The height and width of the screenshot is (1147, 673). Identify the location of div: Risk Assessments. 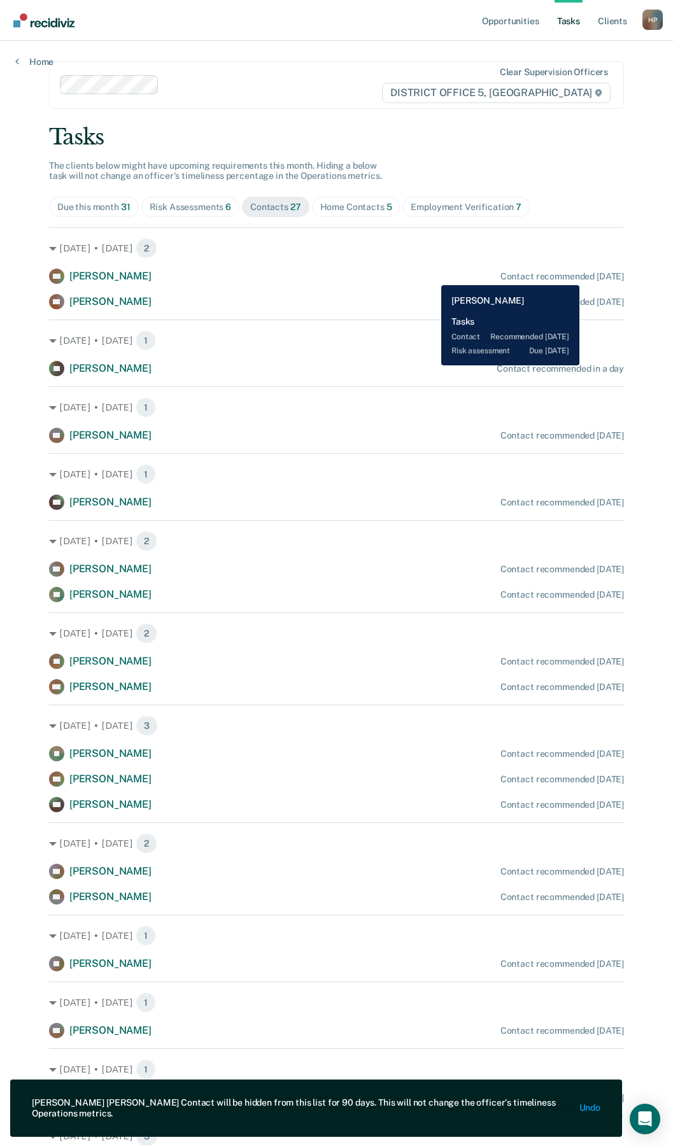
(190, 207).